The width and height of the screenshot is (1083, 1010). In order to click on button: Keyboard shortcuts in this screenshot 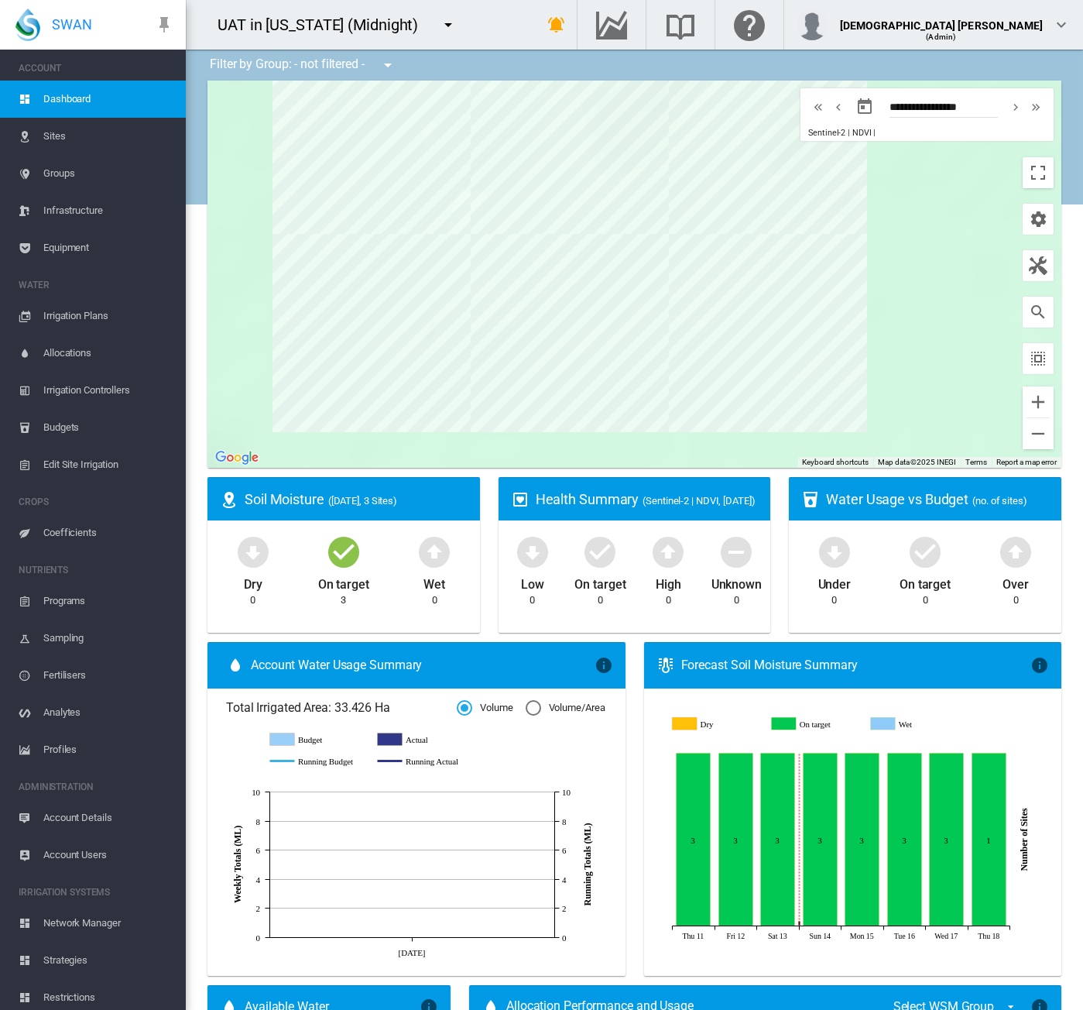, I will do `click(836, 462)`.